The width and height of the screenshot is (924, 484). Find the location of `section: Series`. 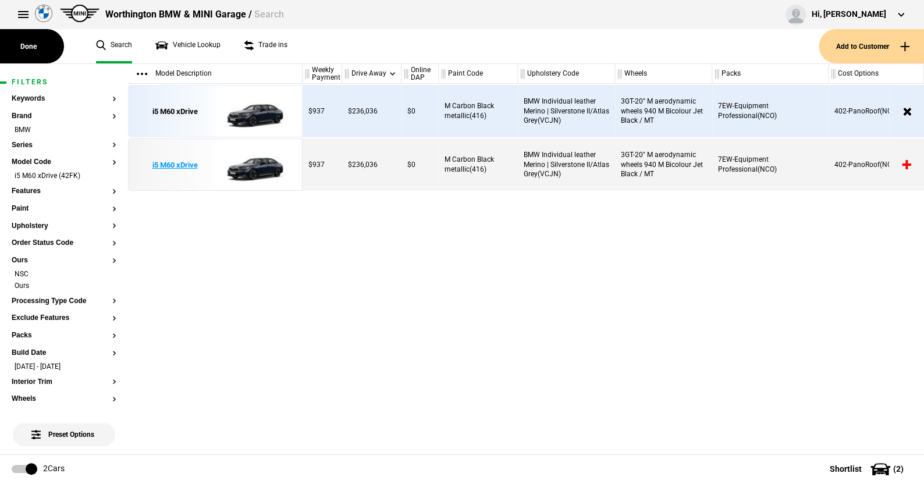

section: Series is located at coordinates (64, 150).